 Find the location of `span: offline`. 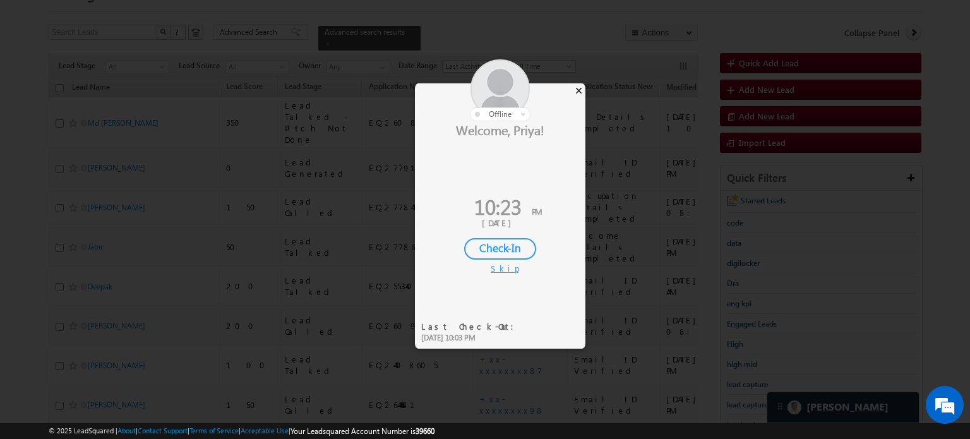

span: offline is located at coordinates (500, 114).